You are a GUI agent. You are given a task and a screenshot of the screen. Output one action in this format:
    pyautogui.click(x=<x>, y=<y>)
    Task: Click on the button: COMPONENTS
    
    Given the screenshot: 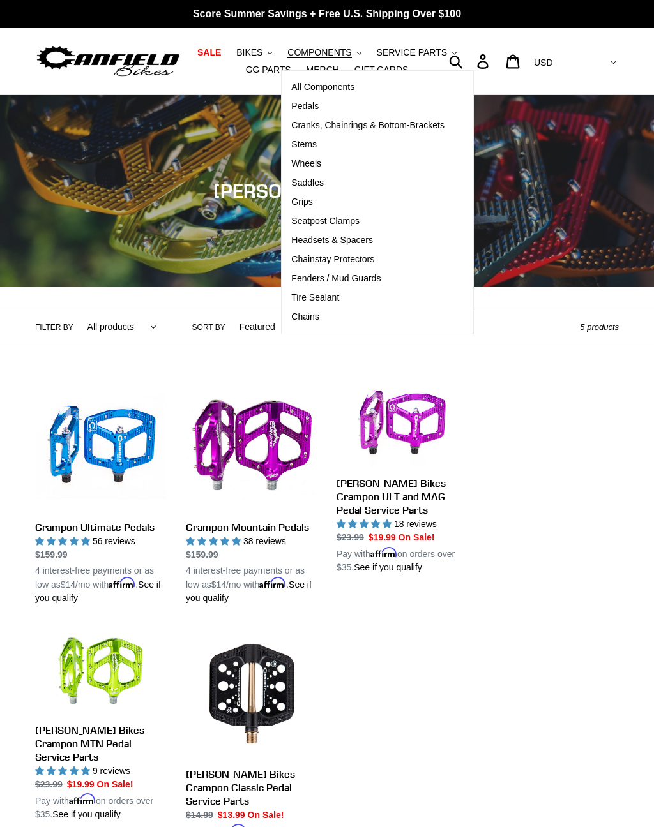 What is the action you would take?
    pyautogui.click(x=324, y=52)
    